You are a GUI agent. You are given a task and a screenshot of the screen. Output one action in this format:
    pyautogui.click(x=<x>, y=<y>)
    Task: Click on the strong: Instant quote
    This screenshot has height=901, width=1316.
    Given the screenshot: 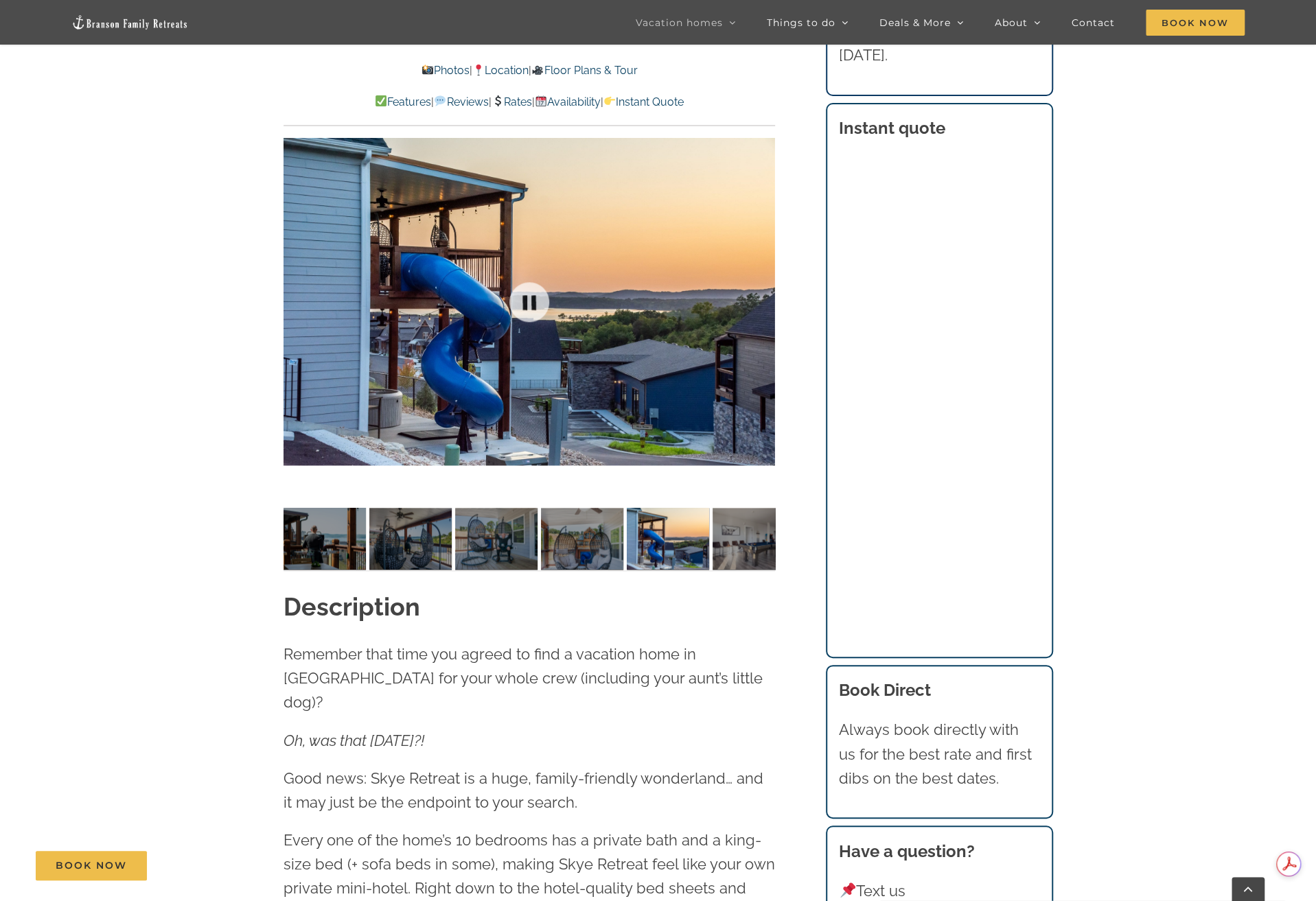 What is the action you would take?
    pyautogui.click(x=891, y=127)
    